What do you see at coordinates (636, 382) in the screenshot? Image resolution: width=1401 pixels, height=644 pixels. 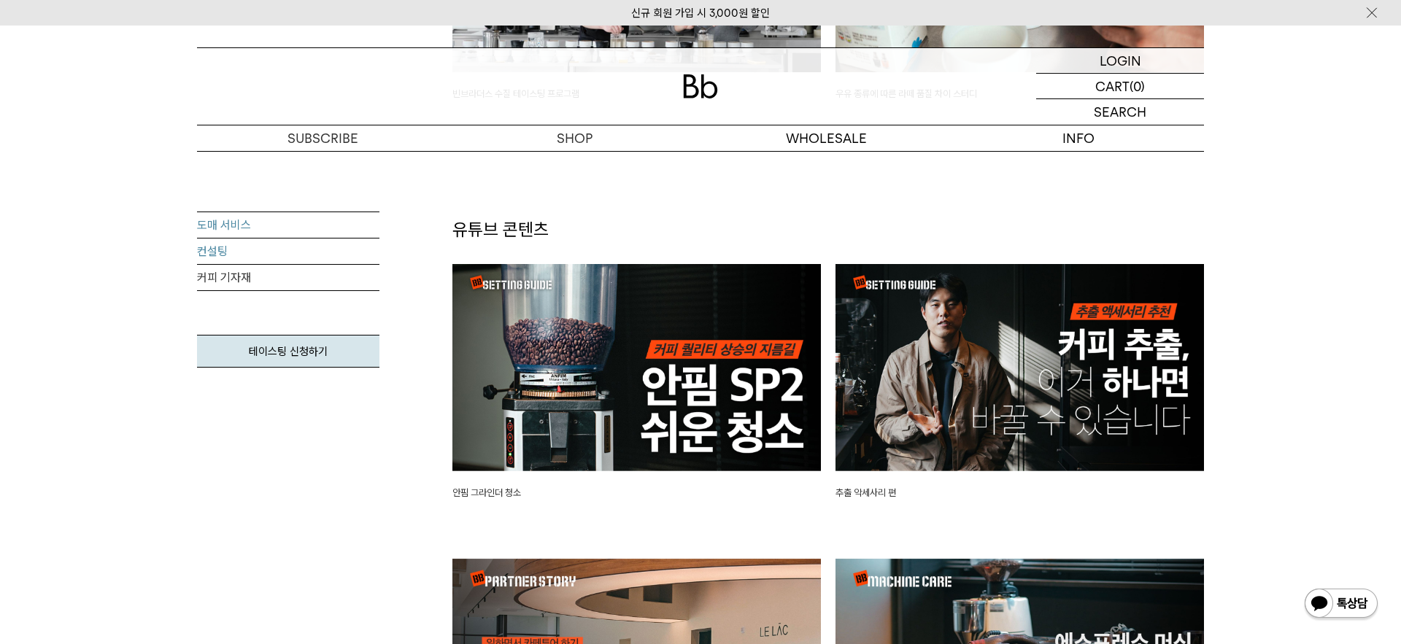 I see `a: 안핌 그라인더 청소` at bounding box center [636, 382].